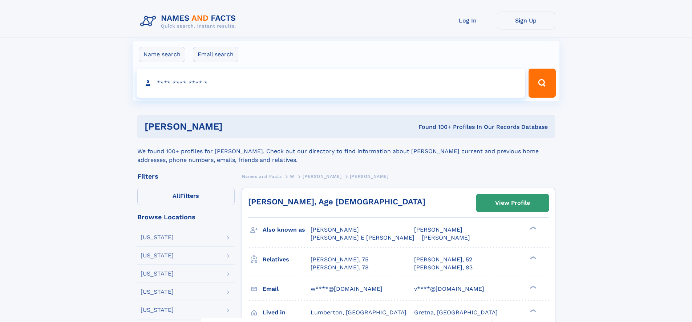 The image size is (692, 322). What do you see at coordinates (512, 203) in the screenshot?
I see `div: View Profile` at bounding box center [512, 203].